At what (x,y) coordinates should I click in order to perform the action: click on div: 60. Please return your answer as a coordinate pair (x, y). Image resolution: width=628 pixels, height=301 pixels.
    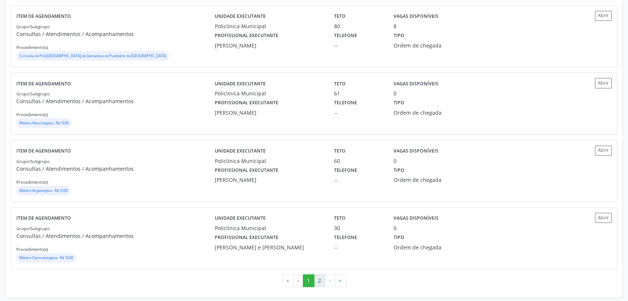
    Looking at the image, I should click on (358, 161).